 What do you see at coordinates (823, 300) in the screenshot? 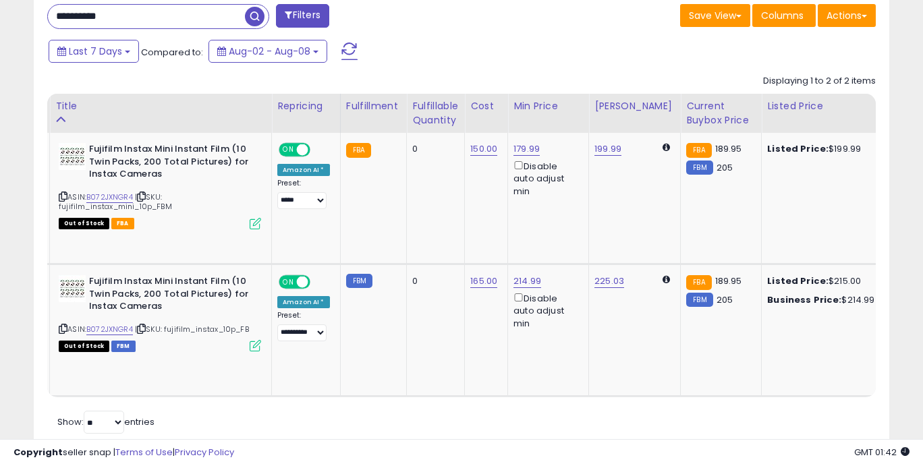
I see `div: $214.99` at bounding box center [823, 300].